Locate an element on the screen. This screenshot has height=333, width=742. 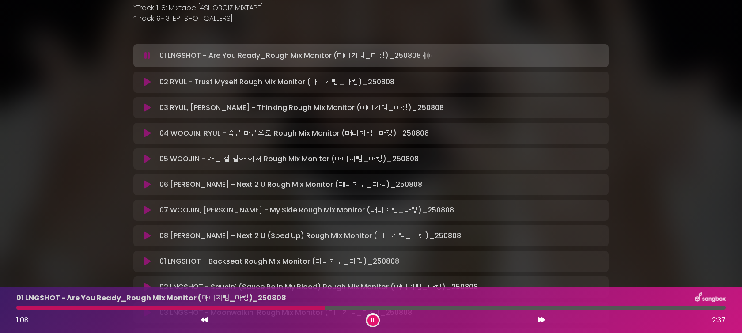
p: *Track 1~8: Mixtape [4SHOBOIZ MIXTAPE] is located at coordinates (371, 8).